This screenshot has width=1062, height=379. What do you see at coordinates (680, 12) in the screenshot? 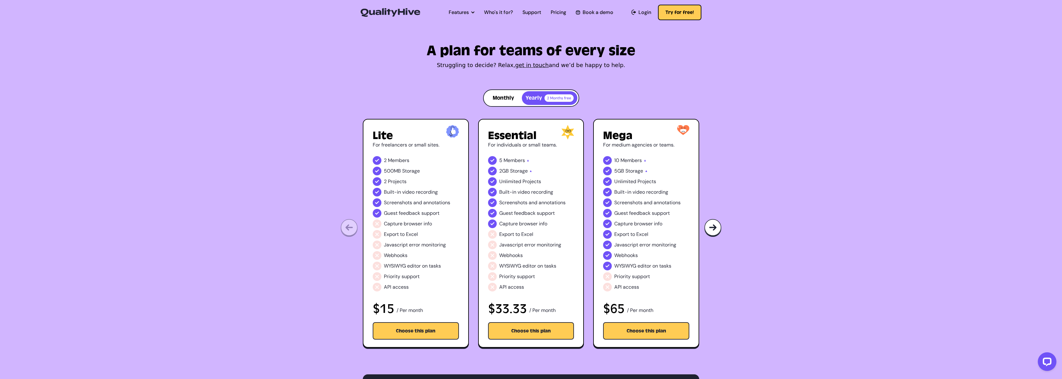
I see `button: Try for free!` at bounding box center [680, 12].